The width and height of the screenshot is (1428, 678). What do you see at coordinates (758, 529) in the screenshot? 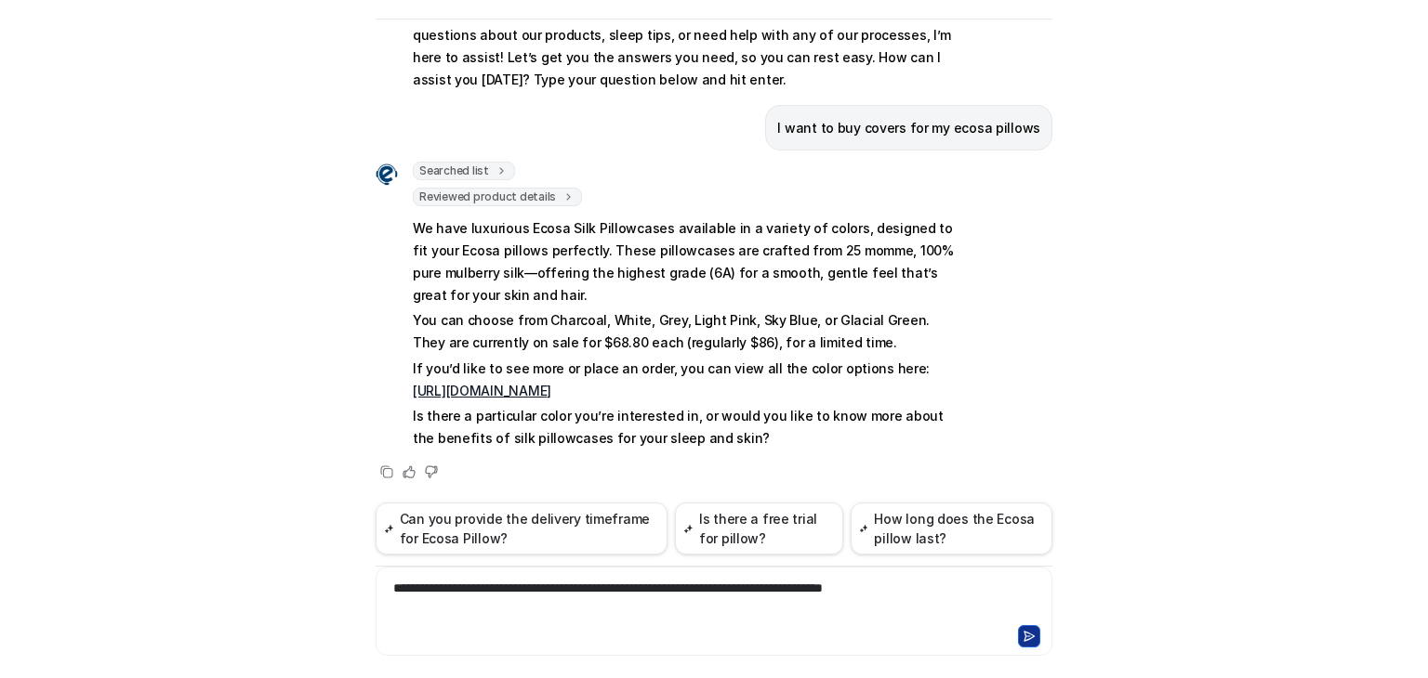
I see `button: Is there a free trial for pillow?` at bounding box center [758, 529].